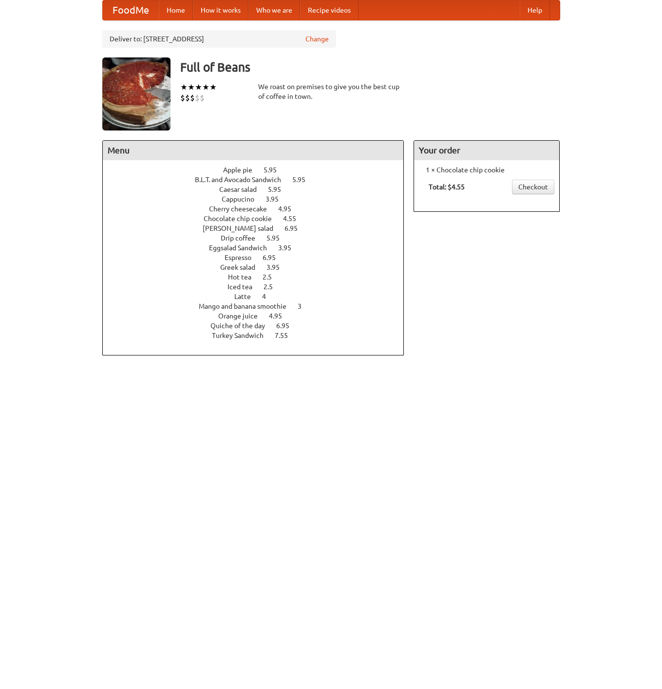  What do you see at coordinates (176, 10) in the screenshot?
I see `a: Home` at bounding box center [176, 10].